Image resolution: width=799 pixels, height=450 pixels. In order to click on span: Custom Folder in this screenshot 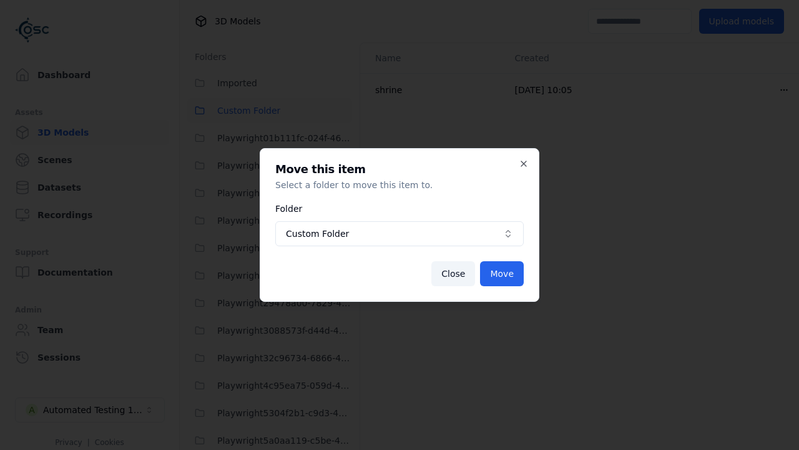, I will do `click(392, 234)`.